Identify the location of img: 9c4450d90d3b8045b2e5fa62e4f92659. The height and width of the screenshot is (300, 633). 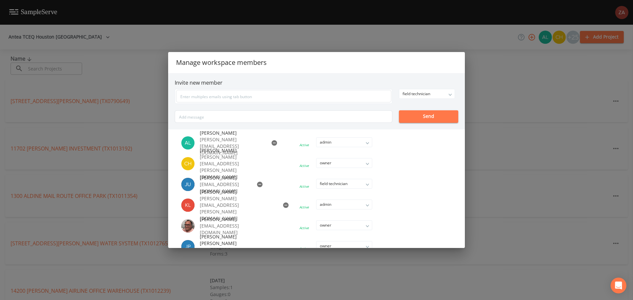
(188, 205).